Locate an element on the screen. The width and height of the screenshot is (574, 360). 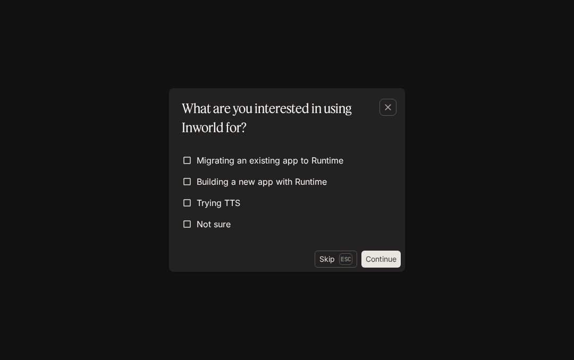
span: Trying TTS is located at coordinates (218, 203).